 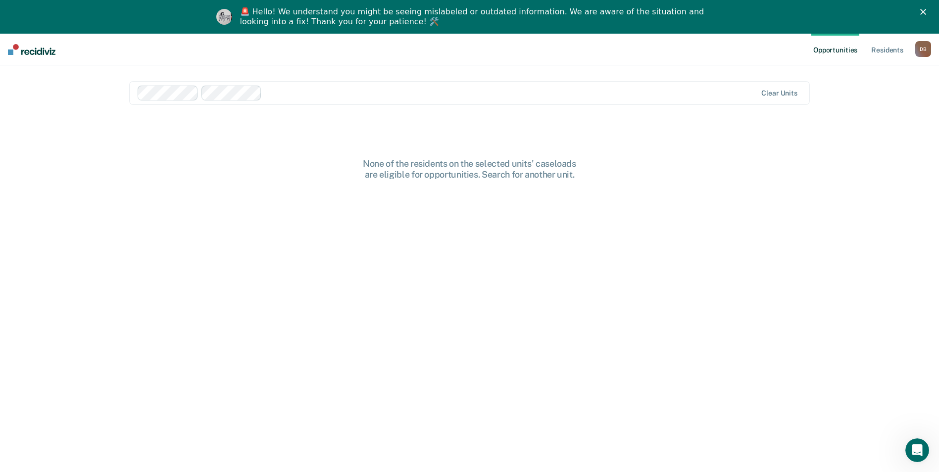 I want to click on img: Profile image for Kim, so click(x=224, y=17).